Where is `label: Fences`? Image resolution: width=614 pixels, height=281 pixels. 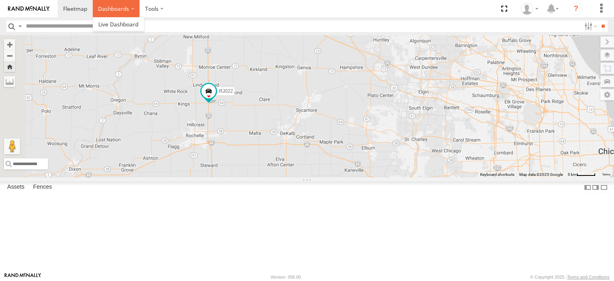
label: Fences is located at coordinates (42, 188).